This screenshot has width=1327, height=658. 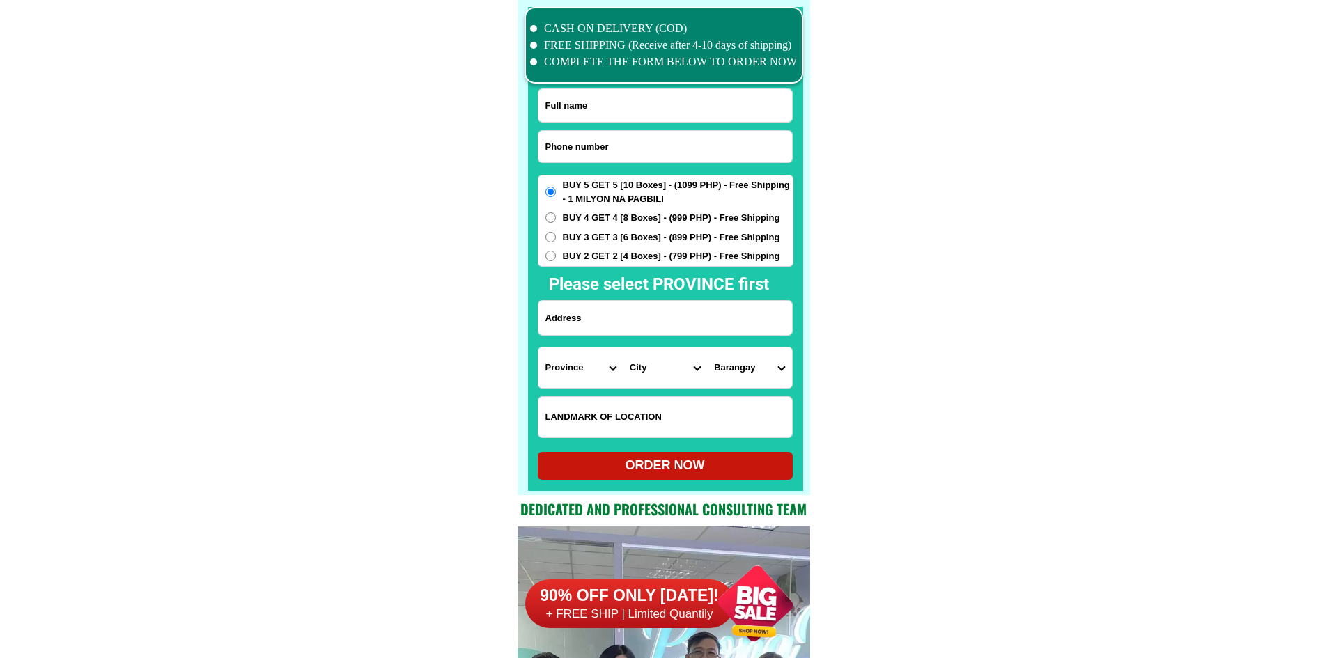 I want to click on span: BUY 3 GET 3 [6 Boxes] - (899 PHP) - Free Shipping, so click(x=671, y=237).